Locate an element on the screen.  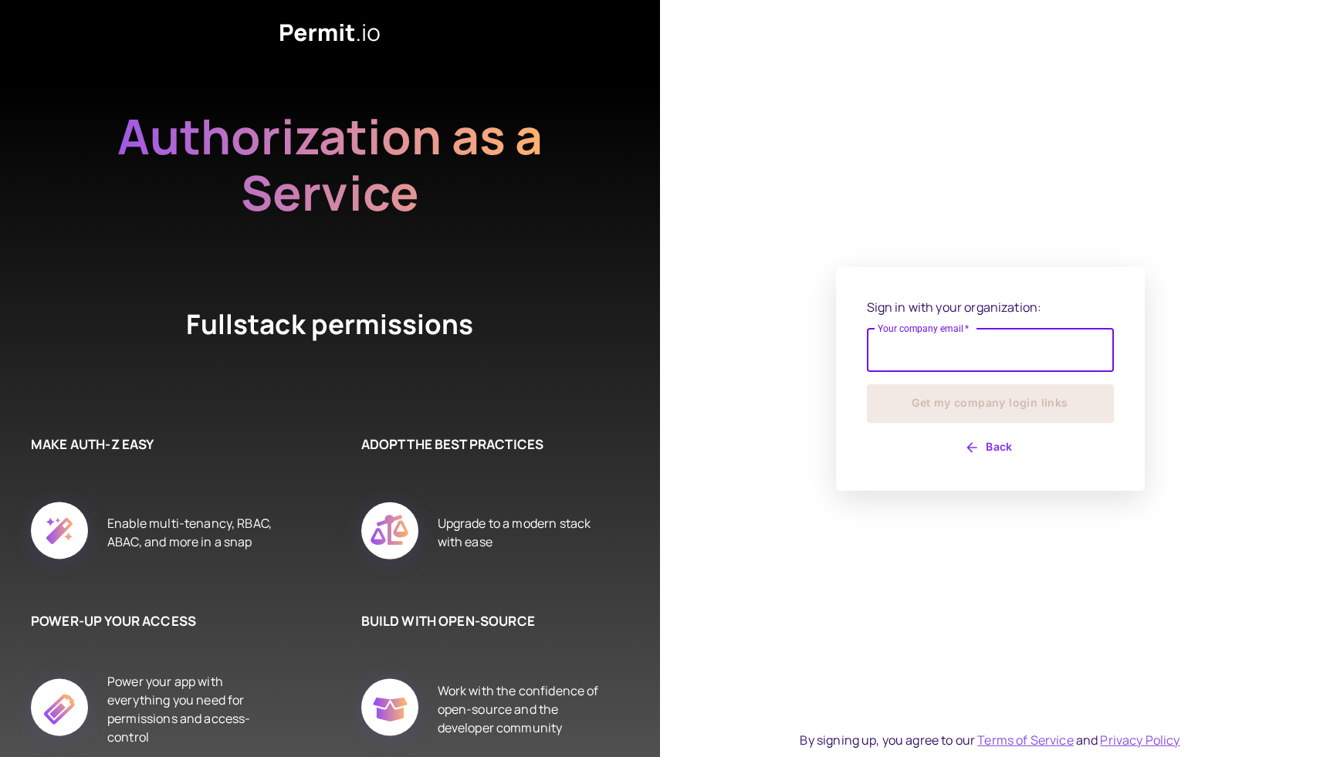
a: Terms of Service is located at coordinates (1025, 740).